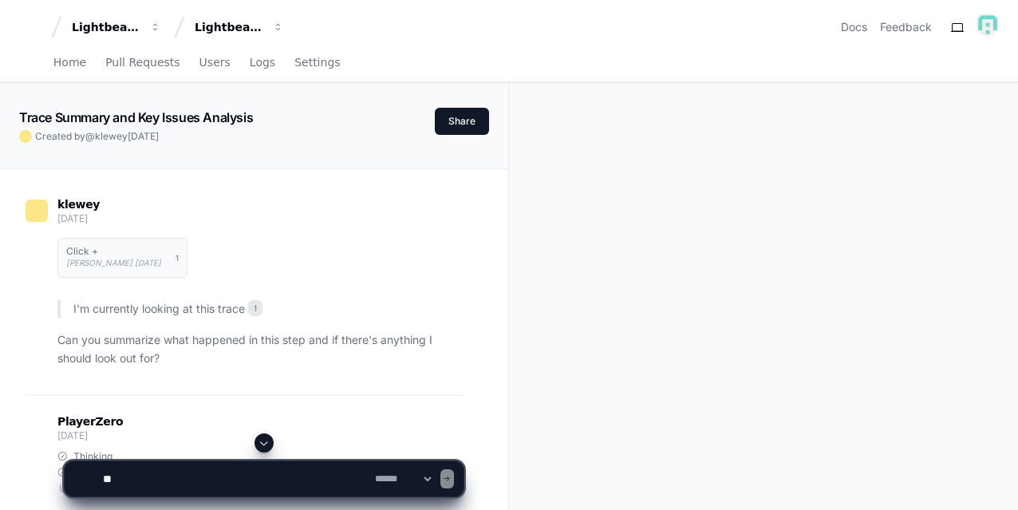  What do you see at coordinates (106, 27) in the screenshot?
I see `div: Lightbeam Health` at bounding box center [106, 27].